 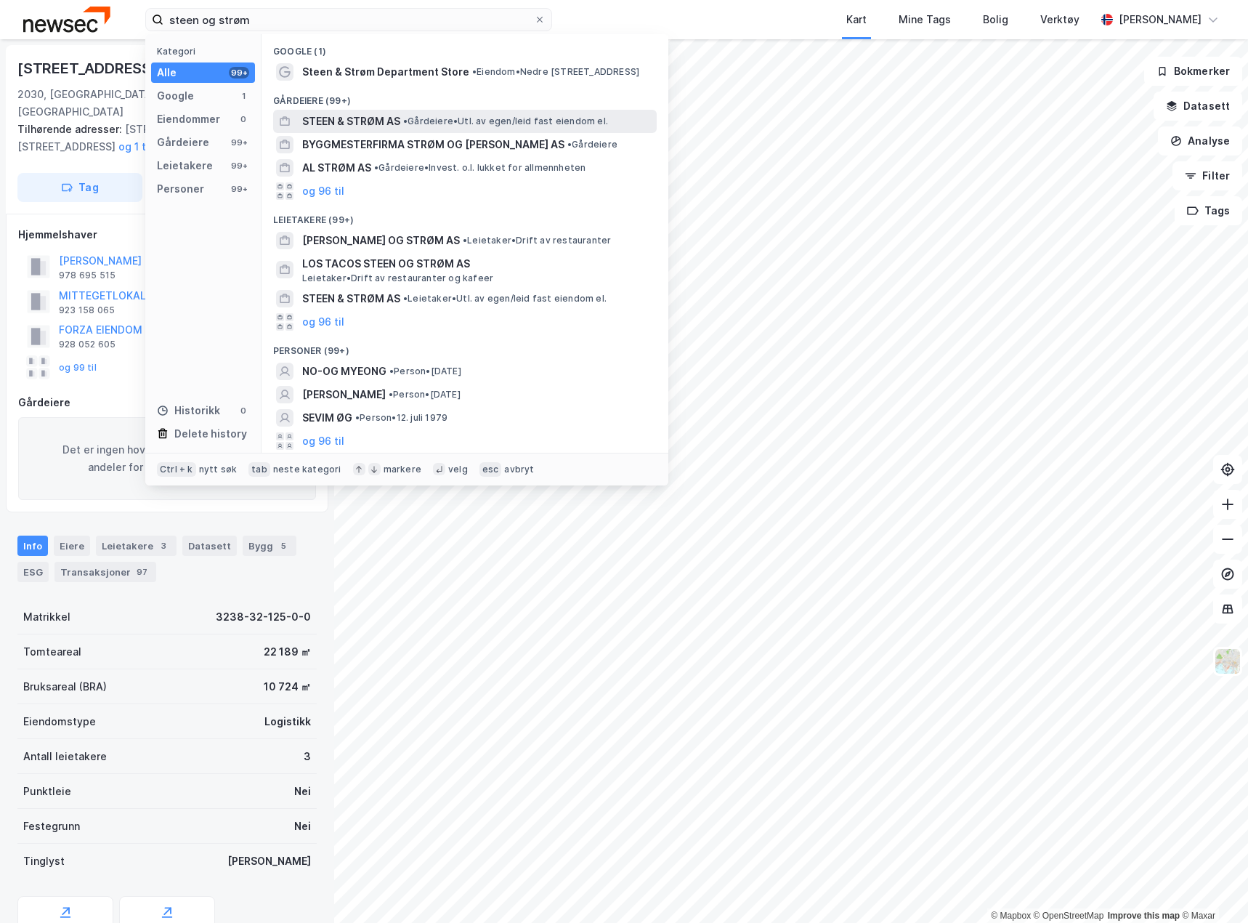 What do you see at coordinates (477, 264) in the screenshot?
I see `span: LOS TACOS STEEN OG STRØM AS` at bounding box center [477, 264].